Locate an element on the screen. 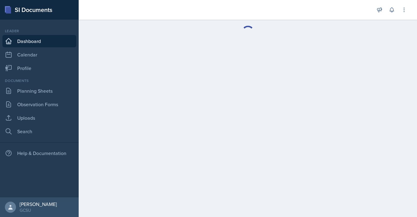 The height and width of the screenshot is (217, 417). a: Observation Forms is located at coordinates (39, 104).